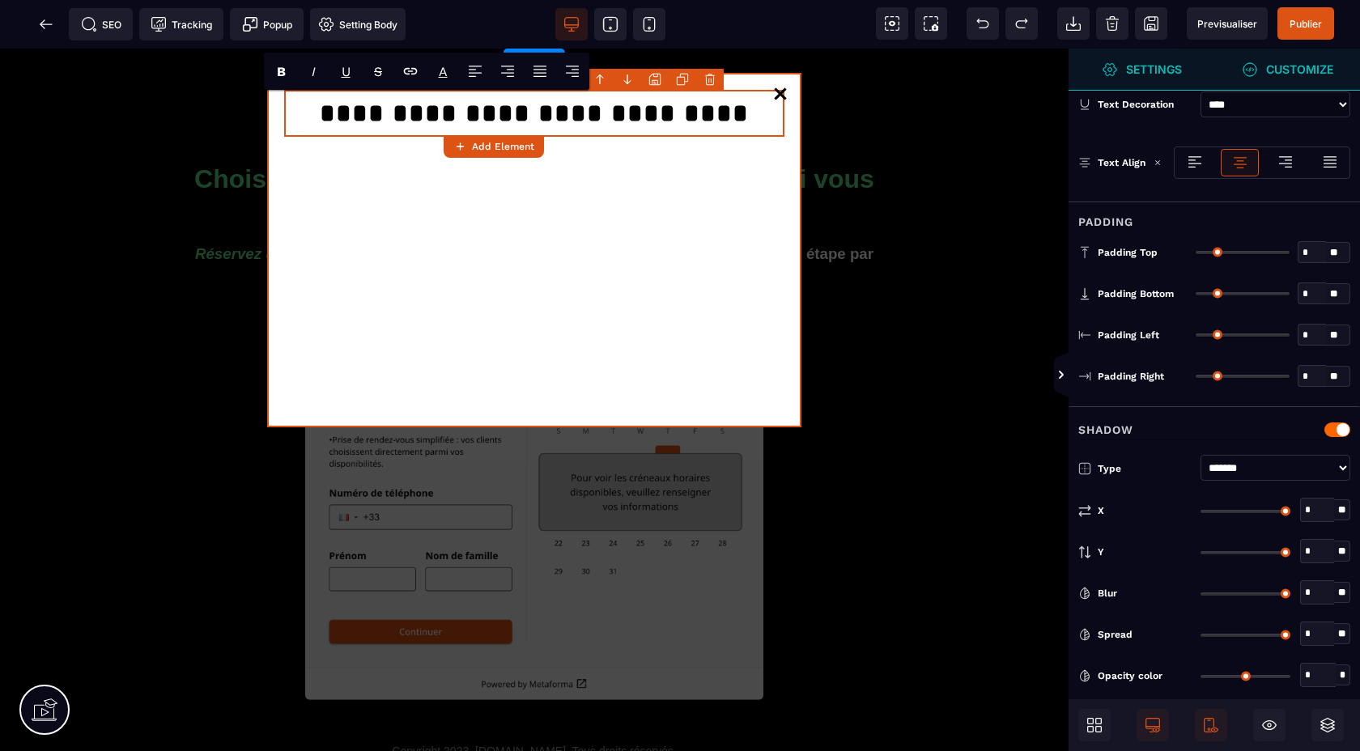 The width and height of the screenshot is (1360, 751). I want to click on span: X, so click(1101, 511).